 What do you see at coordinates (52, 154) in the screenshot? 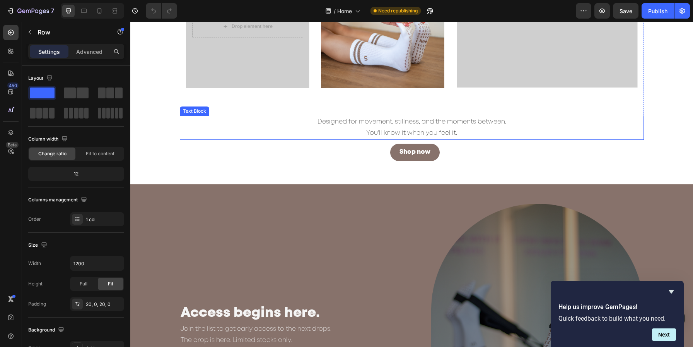
I see `span: Change ratio` at bounding box center [52, 154].